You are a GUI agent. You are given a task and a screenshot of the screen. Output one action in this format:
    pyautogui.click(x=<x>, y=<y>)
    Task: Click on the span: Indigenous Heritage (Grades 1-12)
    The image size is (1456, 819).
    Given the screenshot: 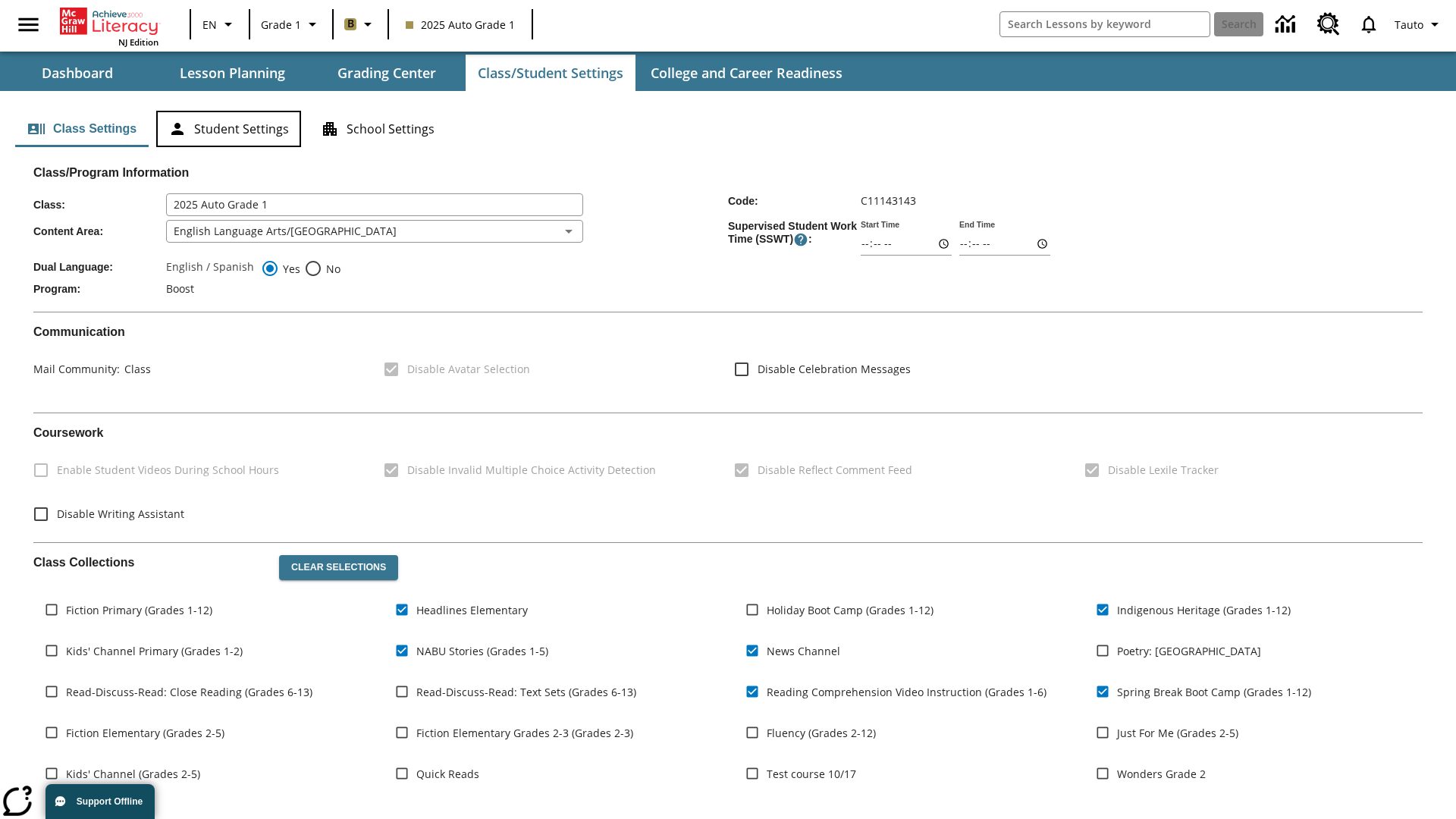 What is the action you would take?
    pyautogui.click(x=1204, y=609)
    